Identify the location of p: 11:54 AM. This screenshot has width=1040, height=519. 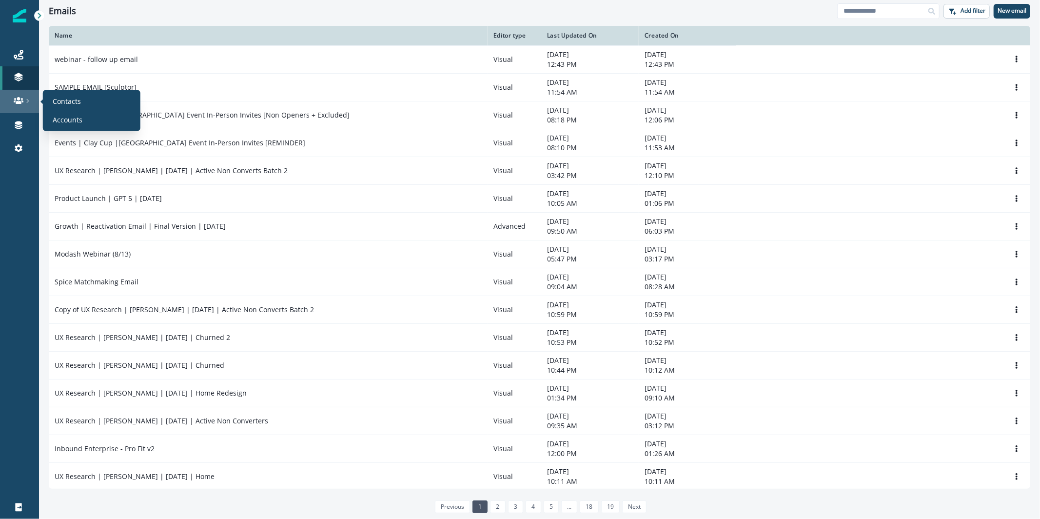
(590, 92).